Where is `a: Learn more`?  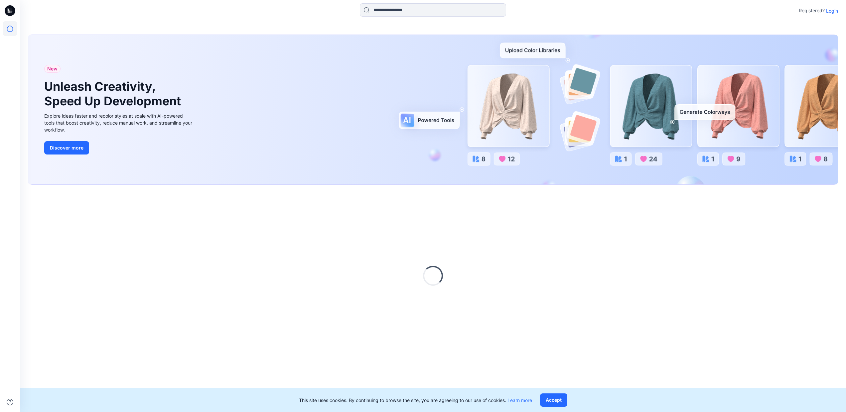
a: Learn more is located at coordinates (520, 400).